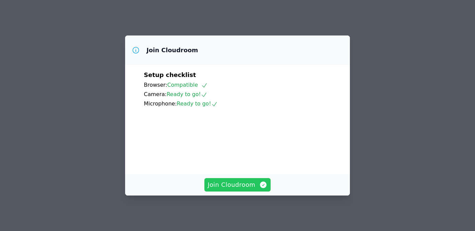  Describe the element at coordinates (237, 185) in the screenshot. I see `button: Join Cloudroom` at that location.